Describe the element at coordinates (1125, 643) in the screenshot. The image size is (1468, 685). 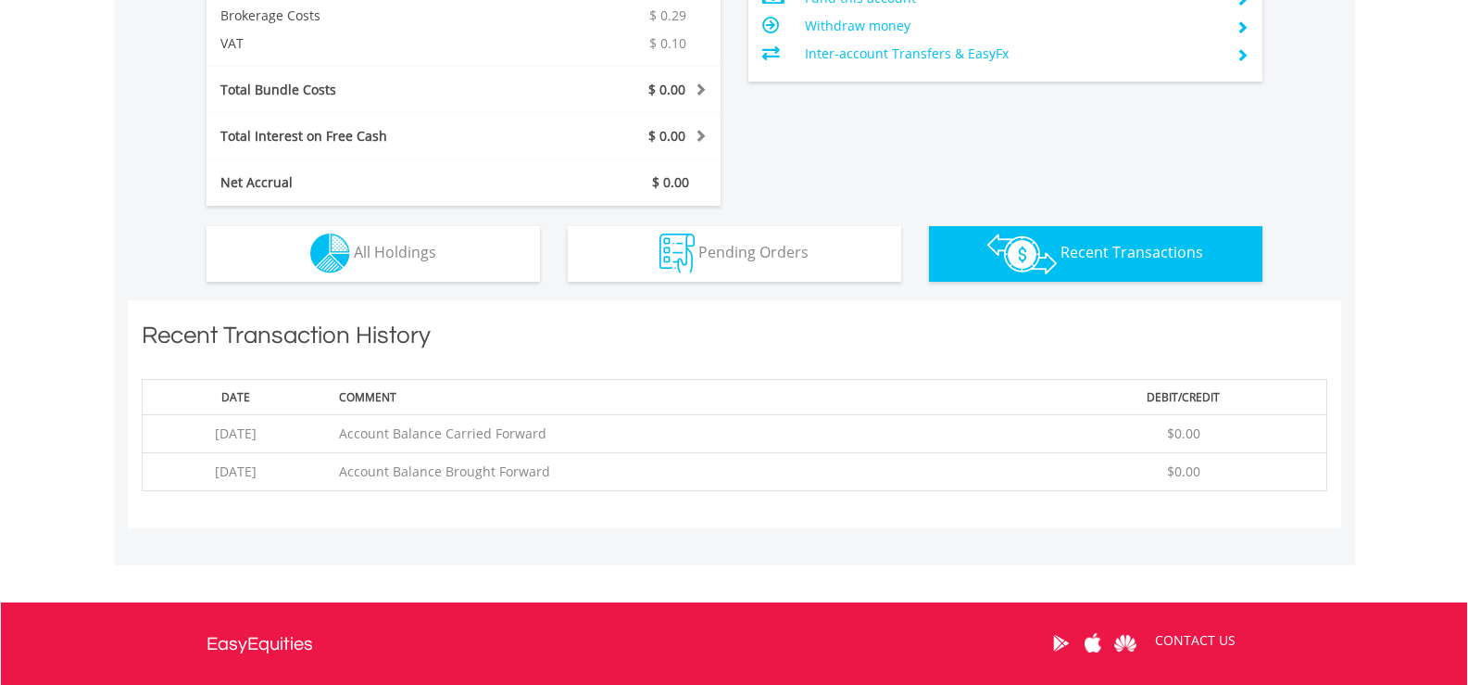
I see `a: Huawei` at that location.